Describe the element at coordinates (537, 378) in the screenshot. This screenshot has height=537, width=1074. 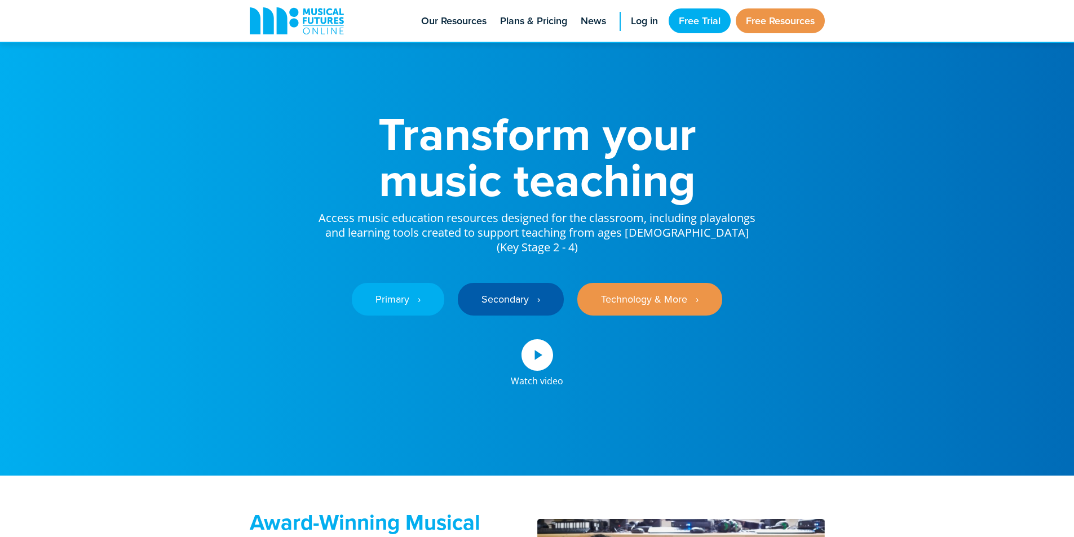
I see `div: Watch video` at that location.